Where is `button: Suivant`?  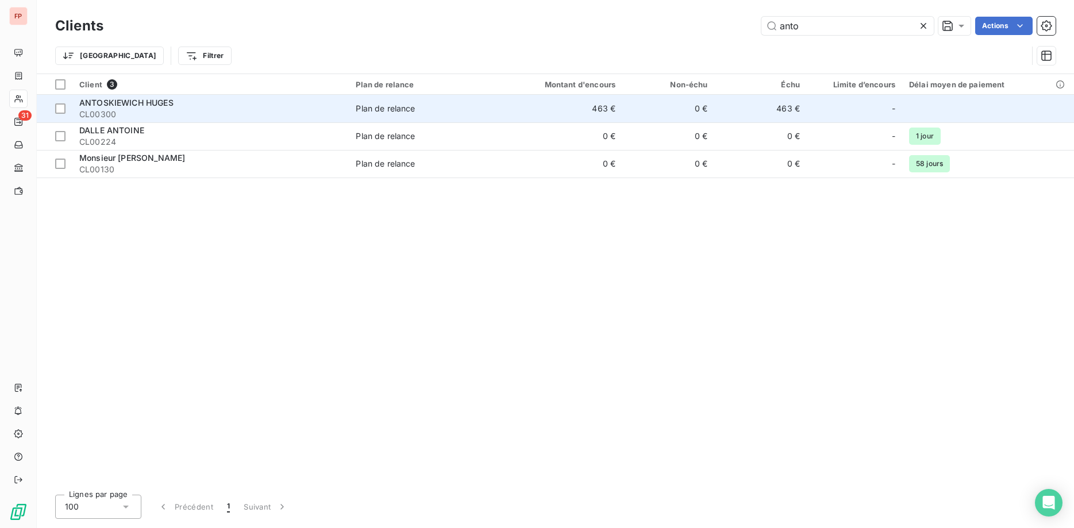 button: Suivant is located at coordinates (265, 507).